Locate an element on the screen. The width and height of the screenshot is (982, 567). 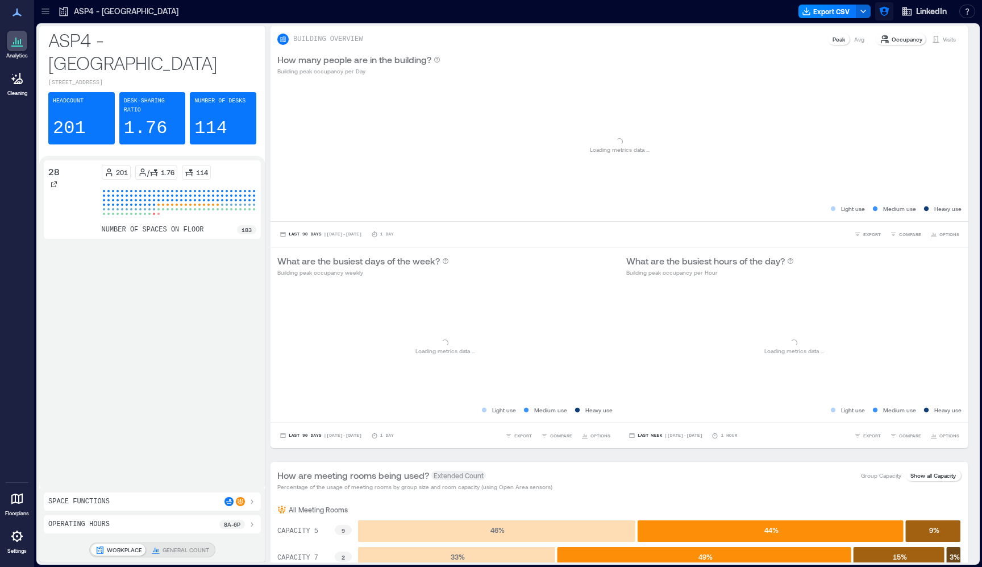
p: Headcount is located at coordinates (68, 101).